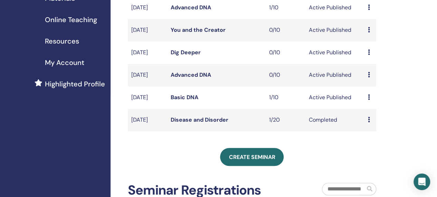 The width and height of the screenshot is (437, 197). I want to click on td: 1/20, so click(285, 120).